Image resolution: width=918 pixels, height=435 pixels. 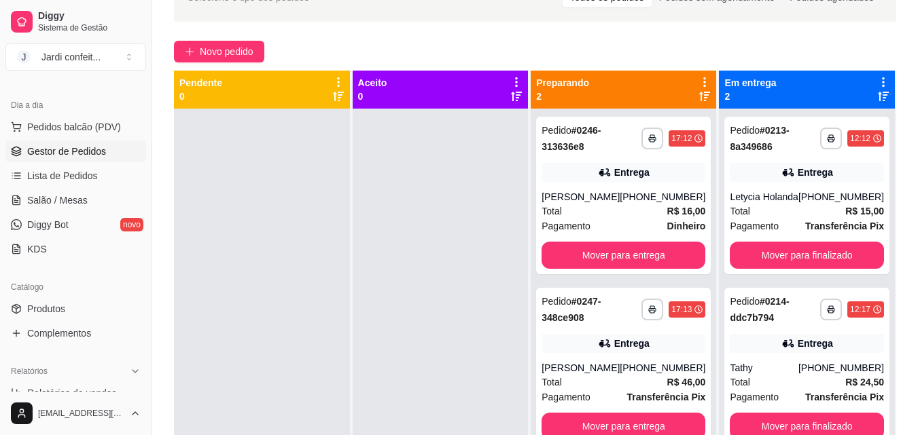 I want to click on span: Pedidos balcão (PDV), so click(x=74, y=127).